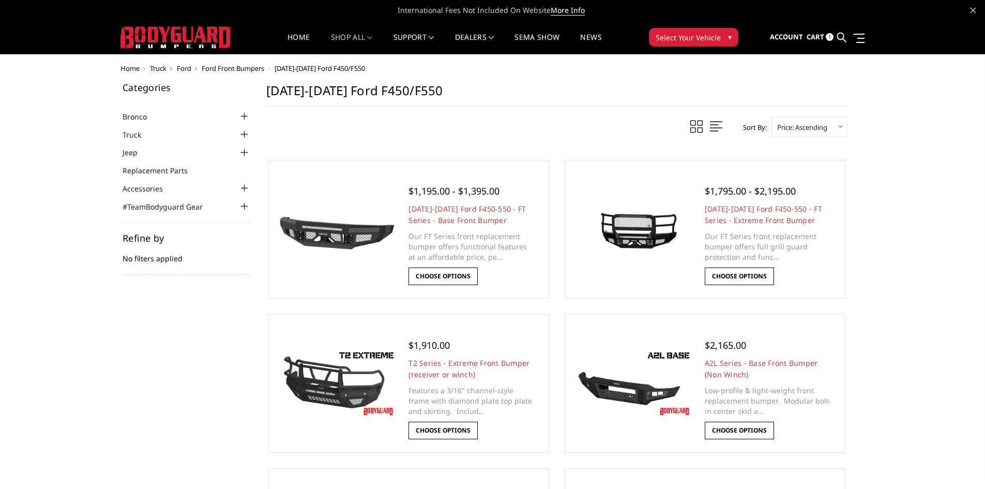  I want to click on a: Ford Front Bumpers, so click(233, 68).